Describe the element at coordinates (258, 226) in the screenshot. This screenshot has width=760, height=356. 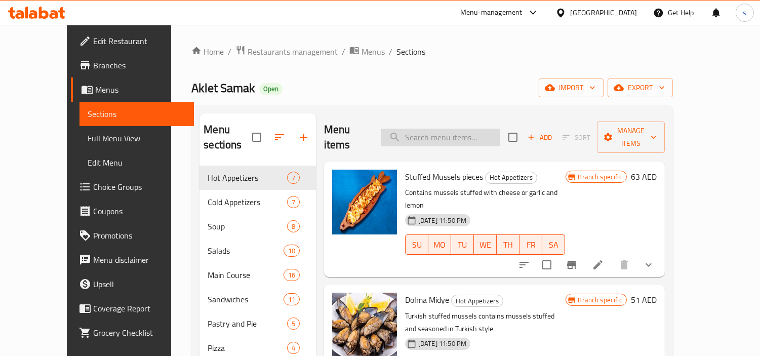
I see `div: Soup8` at that location.